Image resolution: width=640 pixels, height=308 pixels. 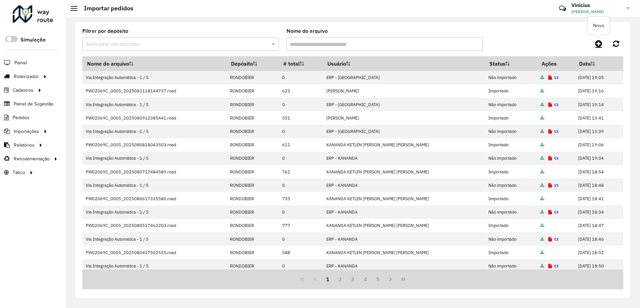 What do you see at coordinates (301, 91) in the screenshot?
I see `td: 623` at bounding box center [301, 91].